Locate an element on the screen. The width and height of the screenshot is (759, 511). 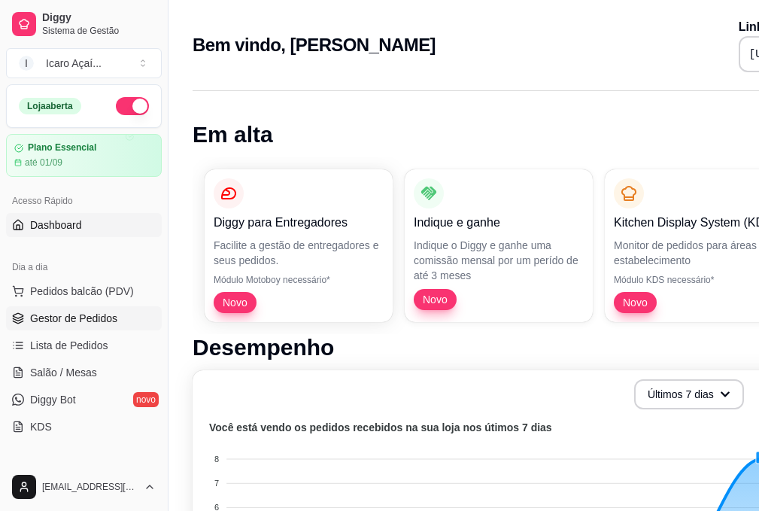
button: Últimos 7 dias is located at coordinates (689, 394).